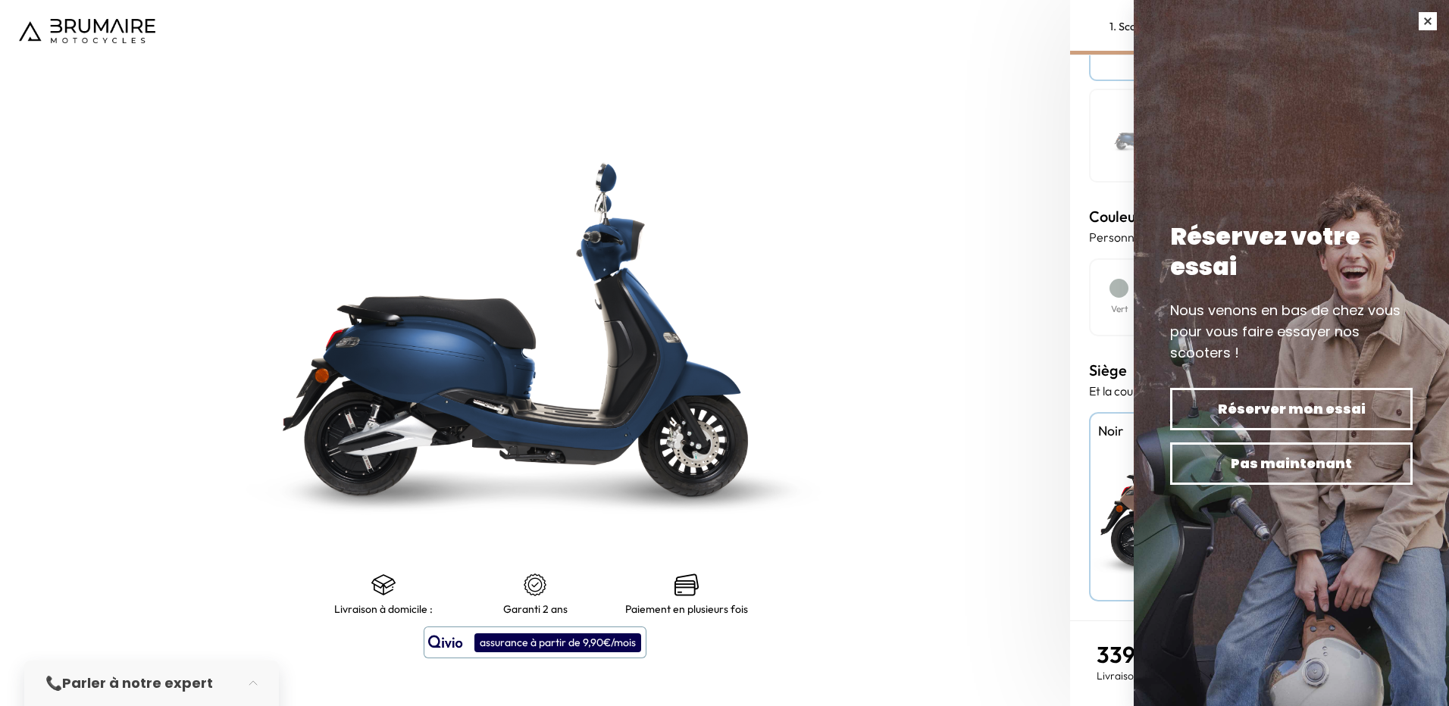 The height and width of the screenshot is (706, 1449). What do you see at coordinates (535, 585) in the screenshot?
I see `img: certificat-de-garantie.png` at bounding box center [535, 585].